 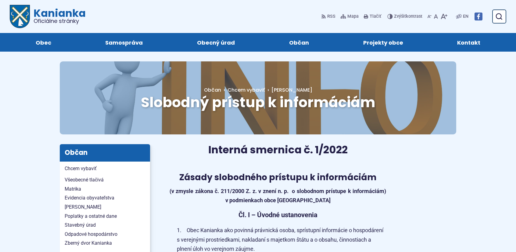 I want to click on button: Tlačiť, so click(x=372, y=16).